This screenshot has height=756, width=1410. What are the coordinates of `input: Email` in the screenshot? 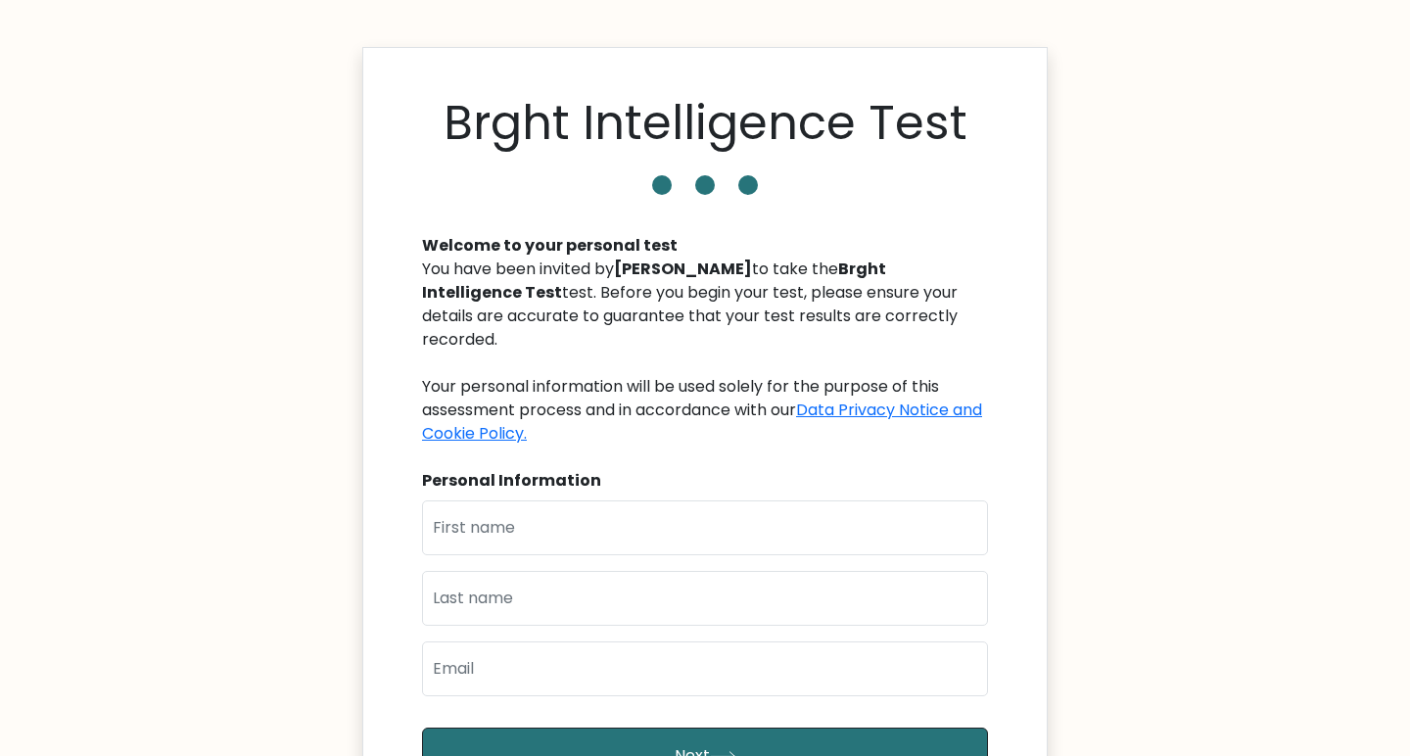 It's located at (705, 669).